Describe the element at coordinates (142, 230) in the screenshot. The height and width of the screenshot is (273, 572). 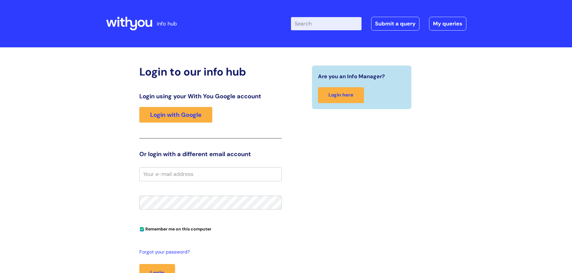
I see `input: Remember me on this computer` at that location.